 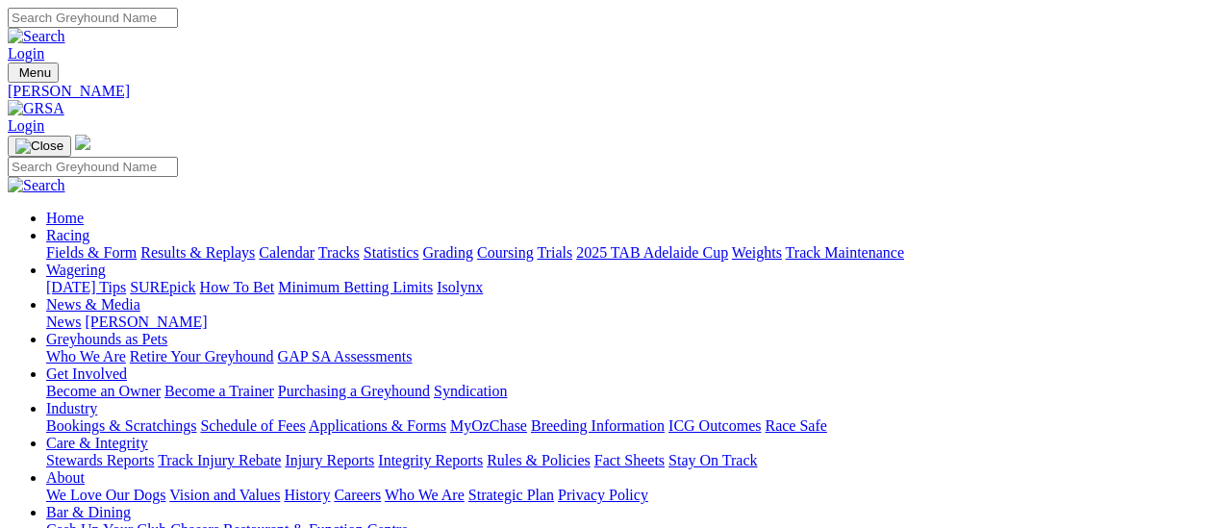 What do you see at coordinates (757, 252) in the screenshot?
I see `a: Weights` at bounding box center [757, 252].